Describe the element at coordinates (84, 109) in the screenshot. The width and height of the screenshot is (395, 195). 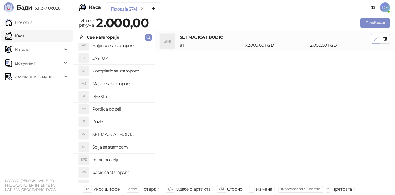
I see `div: PPZ` at that location.